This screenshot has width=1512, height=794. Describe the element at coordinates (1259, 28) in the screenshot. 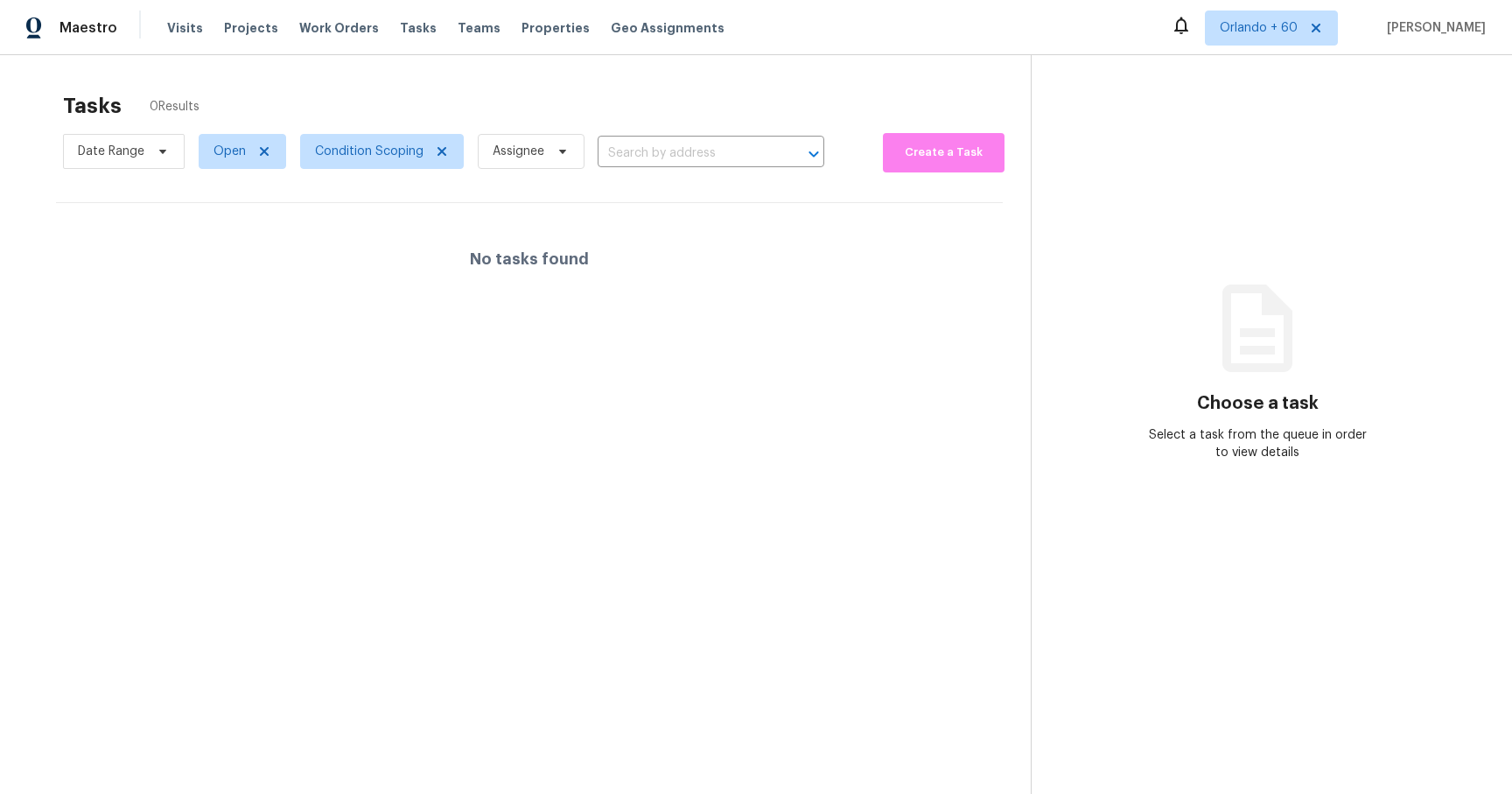

I see `span: Orlando + 60` at that location.